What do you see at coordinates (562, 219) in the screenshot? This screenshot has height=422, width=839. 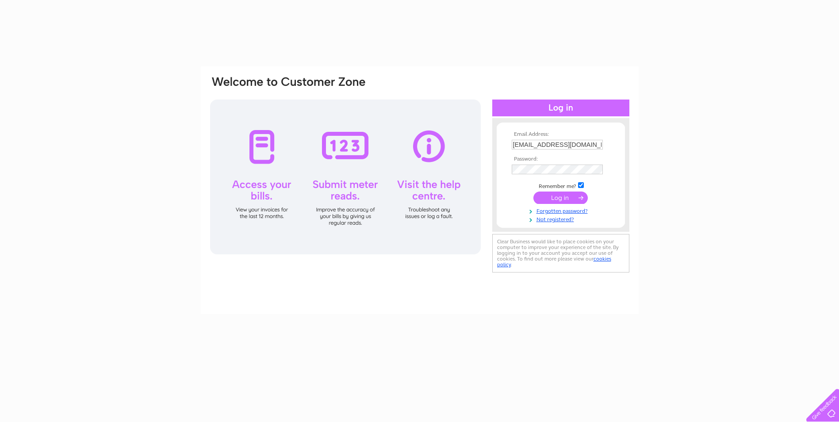 I see `a: Not registered?` at bounding box center [562, 219].